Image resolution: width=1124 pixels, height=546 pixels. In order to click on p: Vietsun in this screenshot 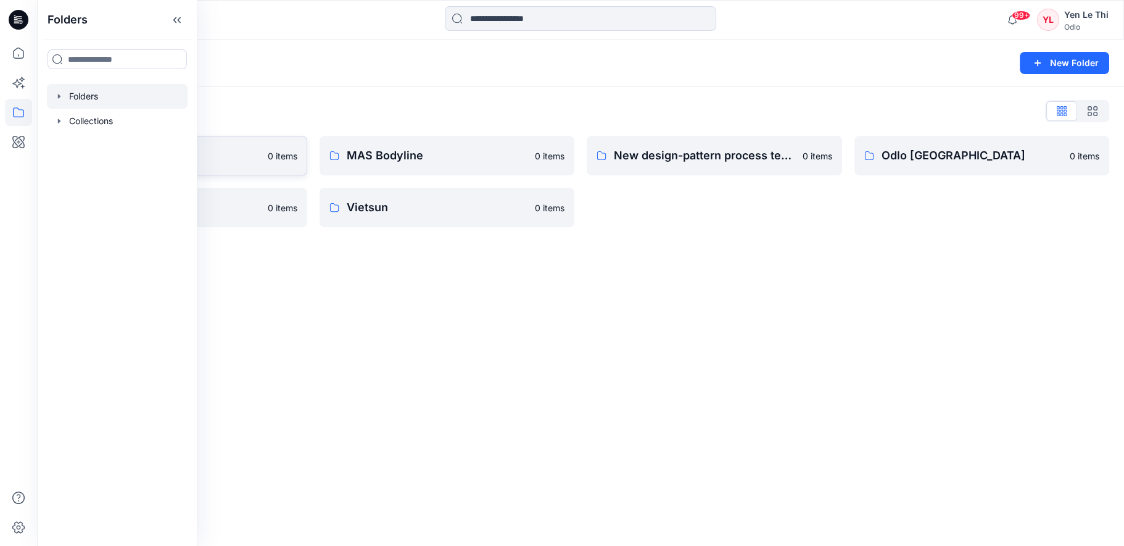, I will do `click(438, 207)`.